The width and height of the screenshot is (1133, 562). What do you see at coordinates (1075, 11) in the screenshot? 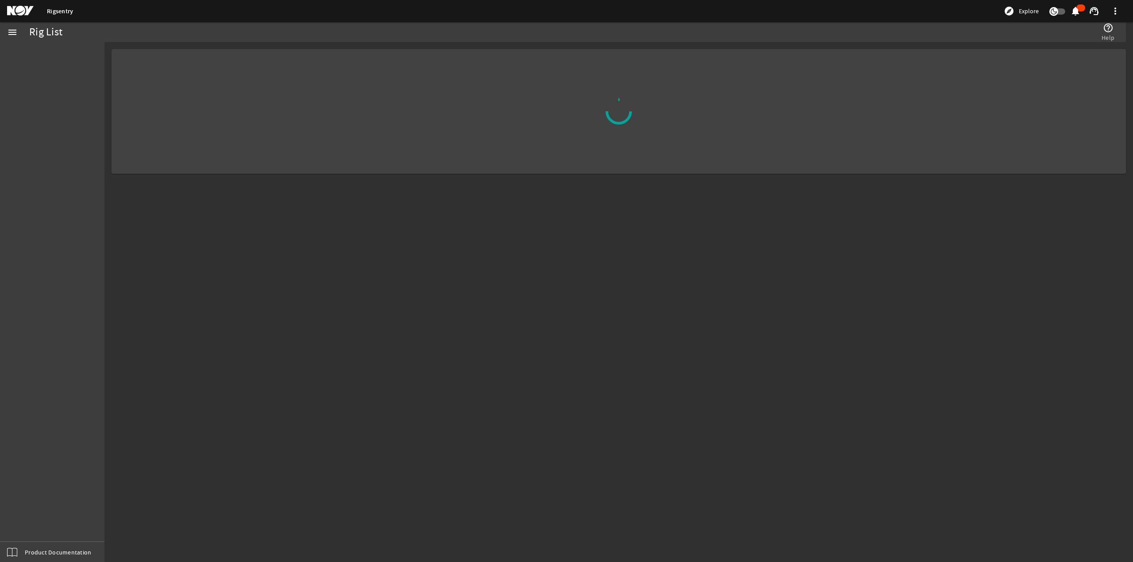
I see `mat-icon: notifications` at bounding box center [1075, 11].